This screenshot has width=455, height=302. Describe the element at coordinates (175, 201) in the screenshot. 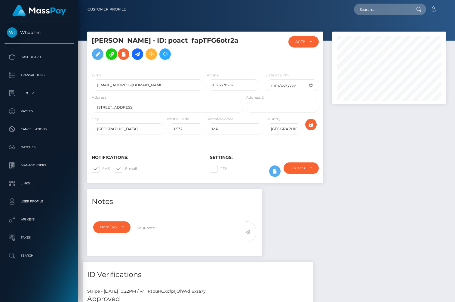

I see `h4: Notes` at that location.